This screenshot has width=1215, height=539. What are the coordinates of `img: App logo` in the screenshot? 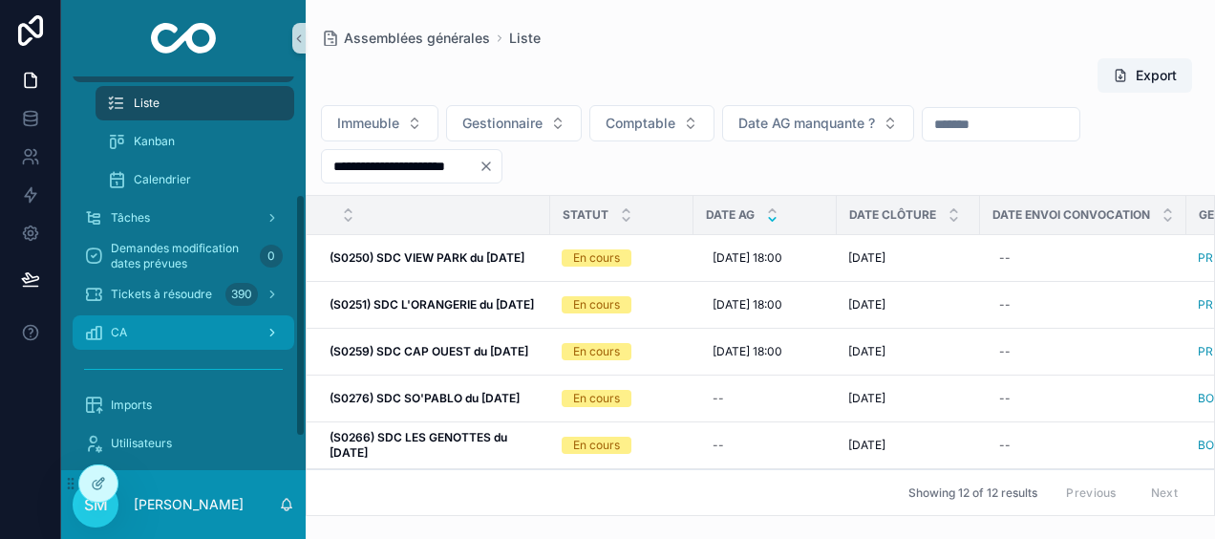 It's located at (183, 38).